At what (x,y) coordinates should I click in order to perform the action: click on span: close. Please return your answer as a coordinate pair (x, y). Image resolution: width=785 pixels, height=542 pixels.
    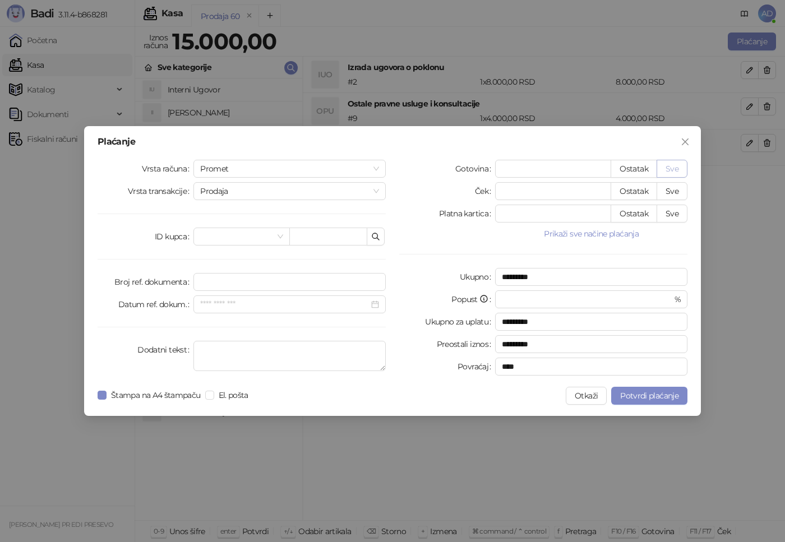
    Looking at the image, I should click on (685, 142).